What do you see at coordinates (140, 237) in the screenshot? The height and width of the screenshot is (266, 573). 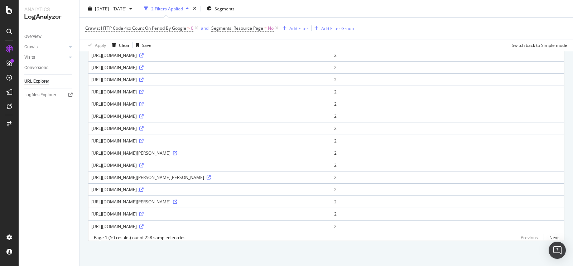 I see `div: Page 1 (50 results) out of 258 sampled entries` at bounding box center [140, 237].